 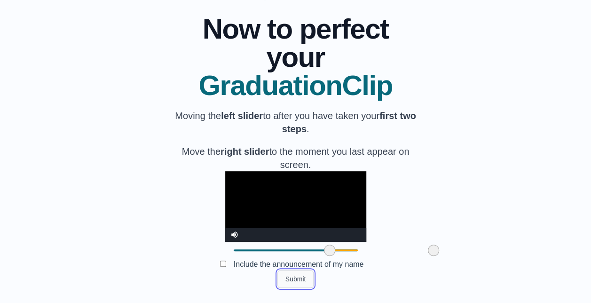 I want to click on p: Moving the to after you have taken your ., so click(x=296, y=122).